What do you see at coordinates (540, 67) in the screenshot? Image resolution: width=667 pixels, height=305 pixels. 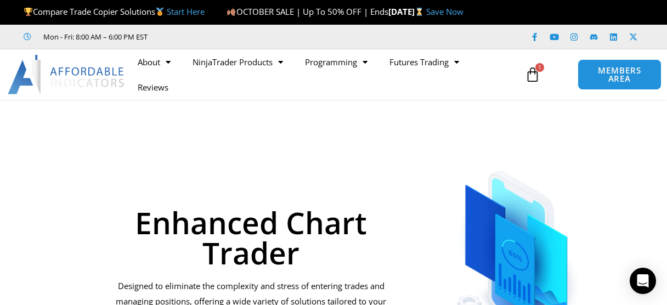 I see `span: 1` at bounding box center [540, 67].